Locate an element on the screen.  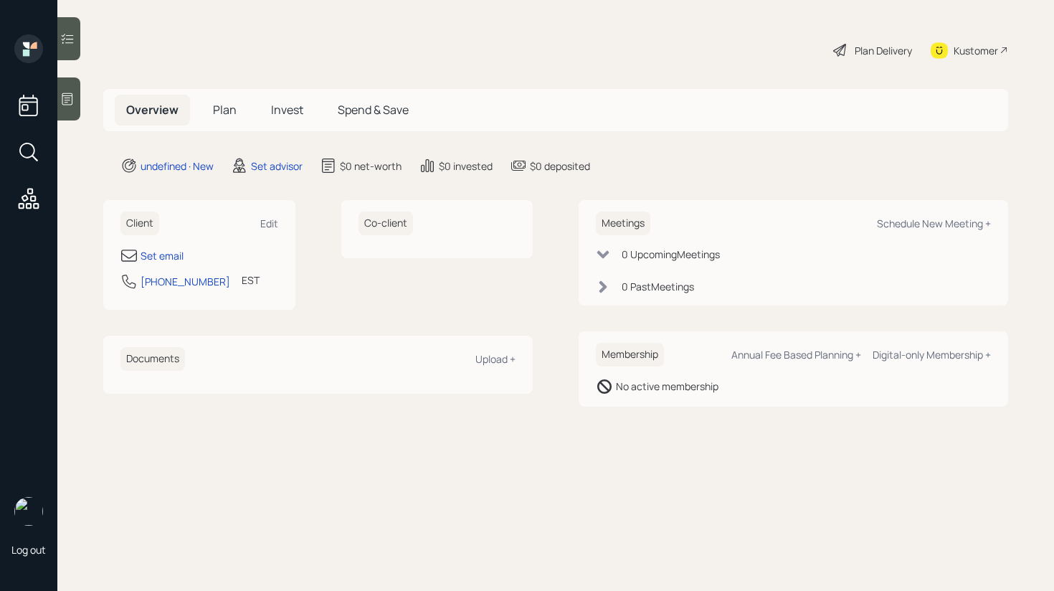
span: Invest is located at coordinates (287, 110).